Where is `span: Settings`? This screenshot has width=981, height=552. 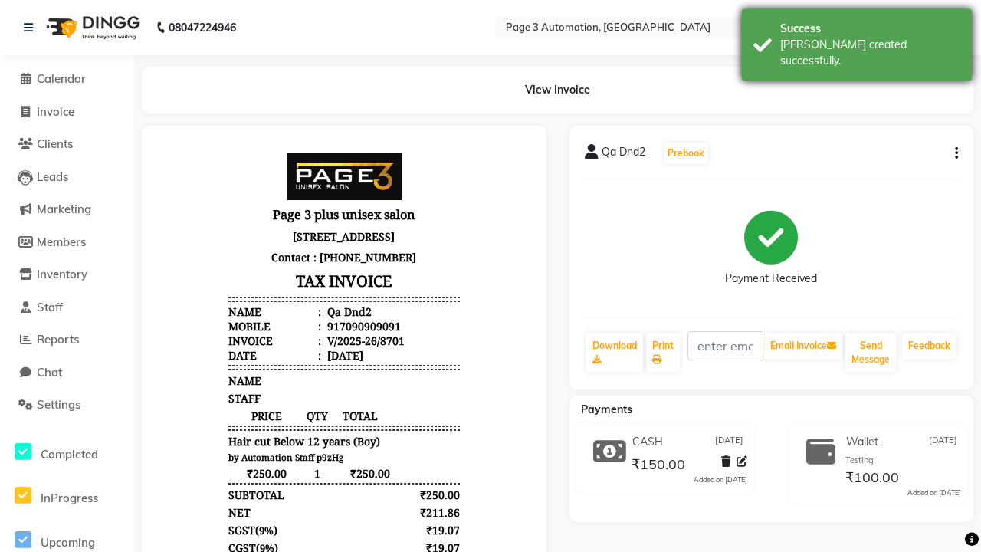
span: Settings is located at coordinates (58, 404).